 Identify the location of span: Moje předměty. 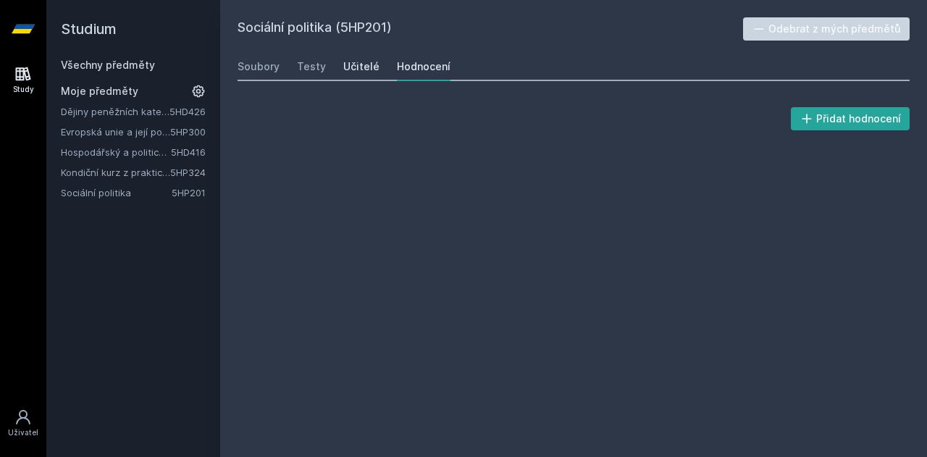
(99, 91).